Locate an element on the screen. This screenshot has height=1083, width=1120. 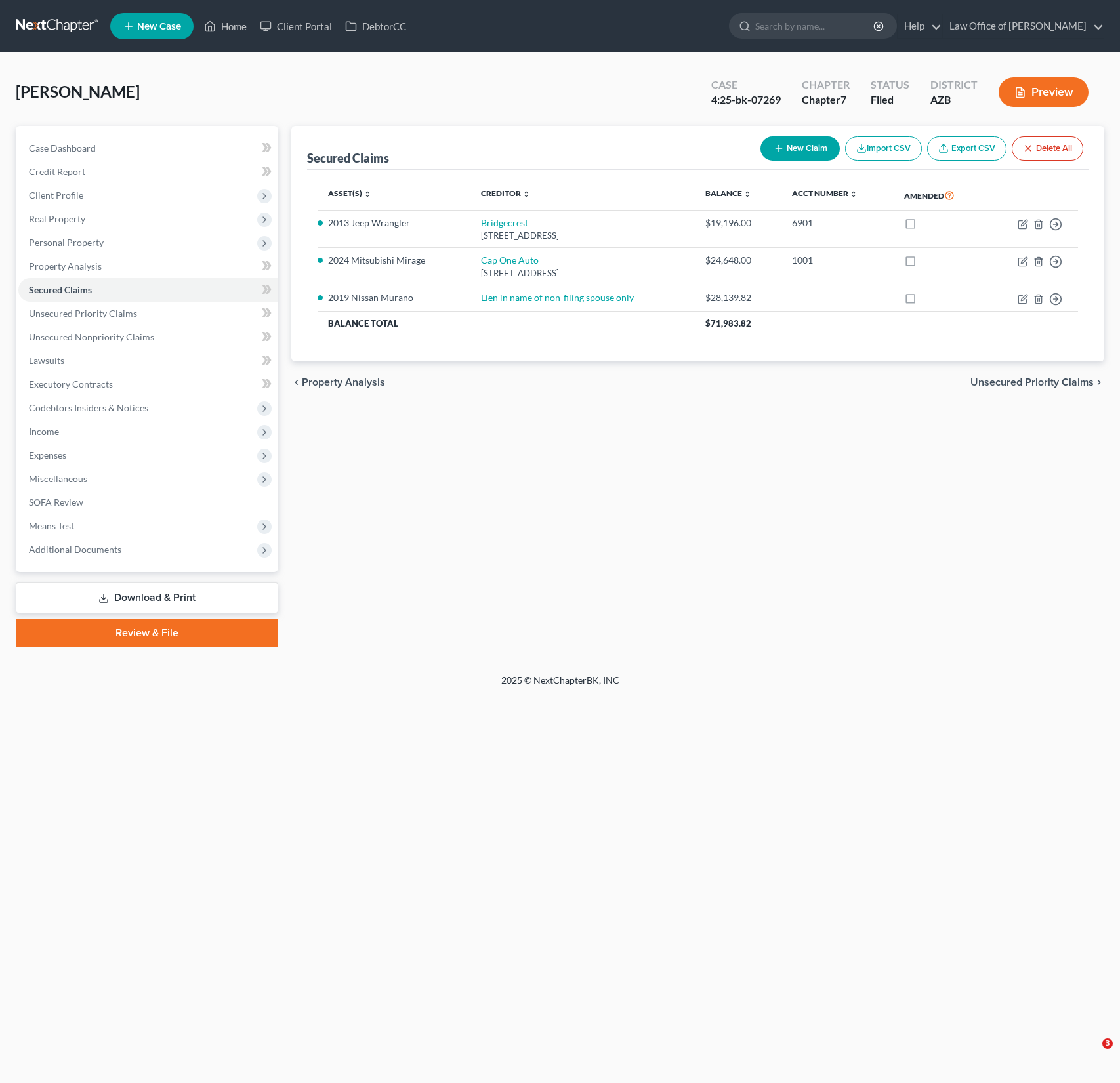
div: 4:25-bk-07269 is located at coordinates (746, 100).